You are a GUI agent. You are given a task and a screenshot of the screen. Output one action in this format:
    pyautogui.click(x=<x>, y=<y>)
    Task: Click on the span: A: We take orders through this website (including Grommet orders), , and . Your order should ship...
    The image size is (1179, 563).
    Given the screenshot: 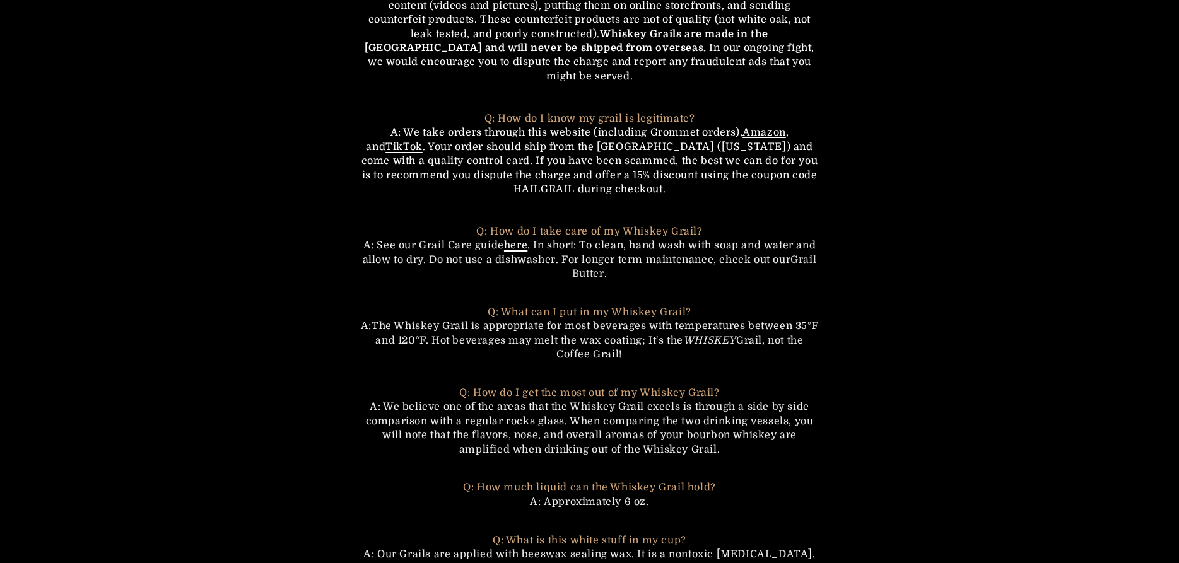 What is the action you would take?
    pyautogui.click(x=590, y=161)
    